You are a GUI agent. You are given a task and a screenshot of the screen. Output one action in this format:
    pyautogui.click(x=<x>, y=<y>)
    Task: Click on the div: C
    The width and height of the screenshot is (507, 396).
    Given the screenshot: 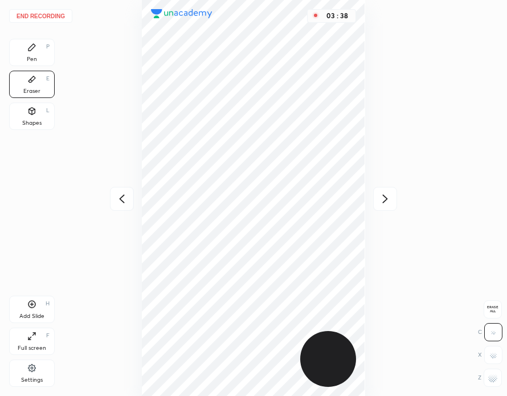 What is the action you would take?
    pyautogui.click(x=490, y=332)
    